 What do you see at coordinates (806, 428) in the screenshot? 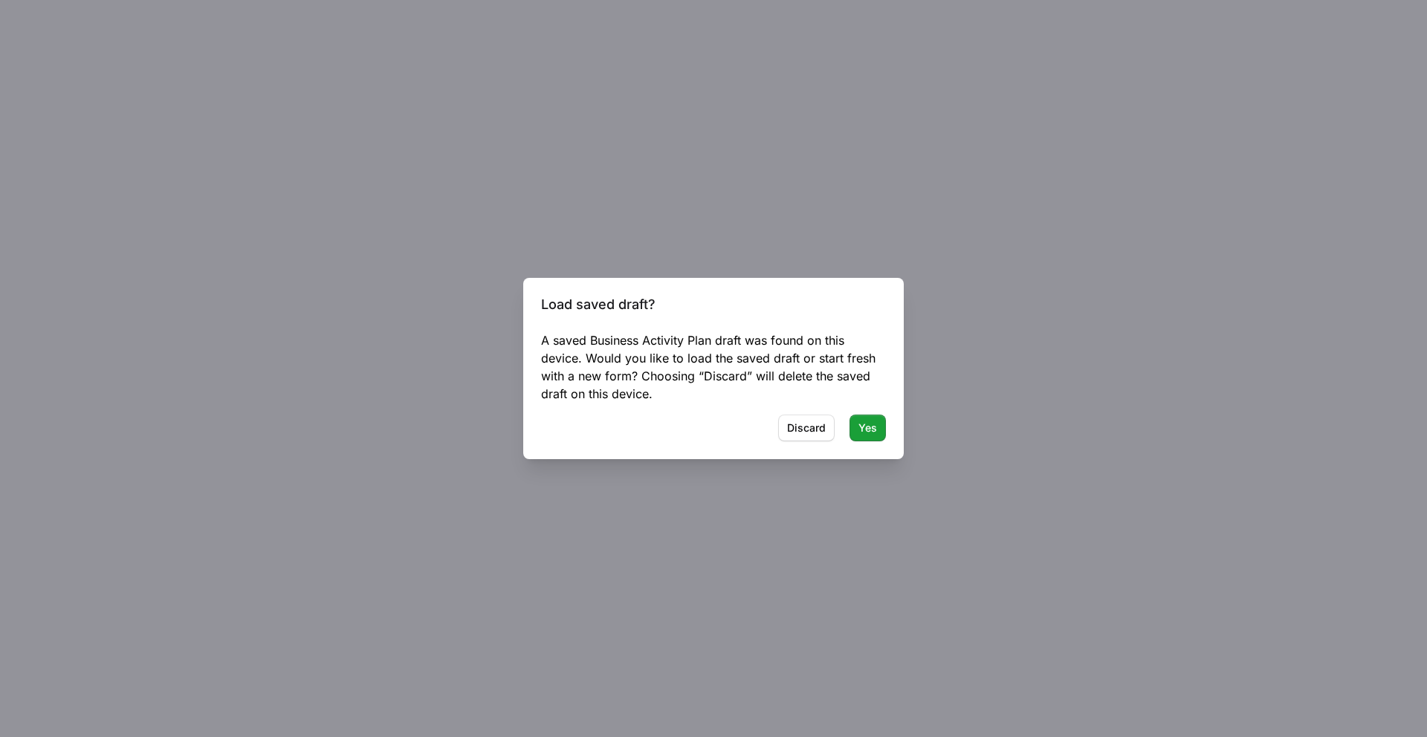
I see `button: Discard` at bounding box center [806, 428].